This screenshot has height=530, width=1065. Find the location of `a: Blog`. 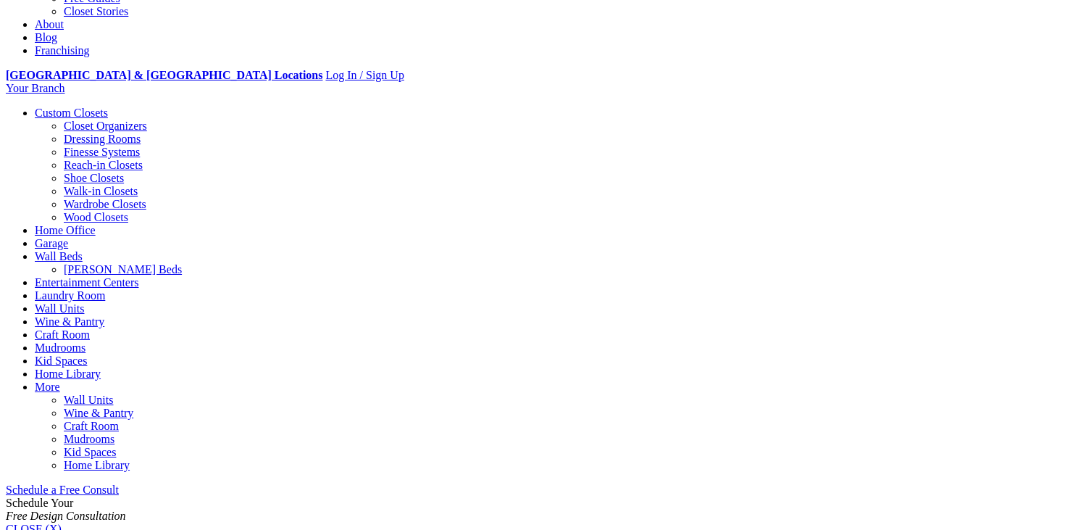

a: Blog is located at coordinates (46, 37).